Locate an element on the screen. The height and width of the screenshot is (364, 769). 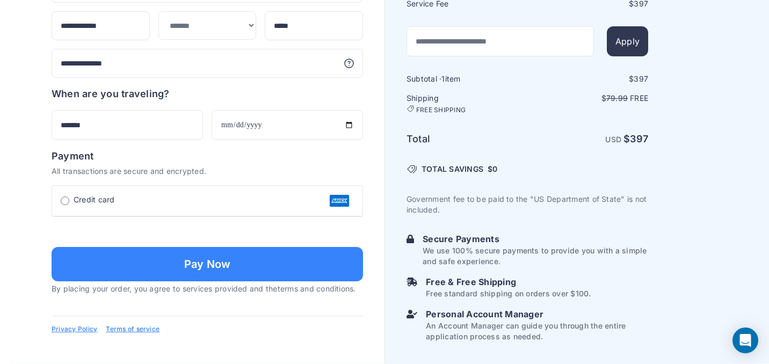
span: Free is located at coordinates (639, 98).